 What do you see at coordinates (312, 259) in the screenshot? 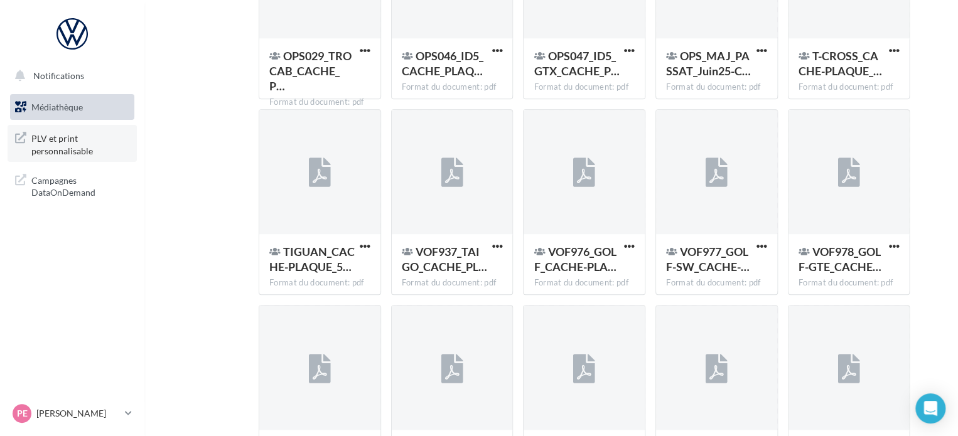
I see `span: TIGUAN_CACHE-PLAQUE_520x110_HD` at bounding box center [312, 259].